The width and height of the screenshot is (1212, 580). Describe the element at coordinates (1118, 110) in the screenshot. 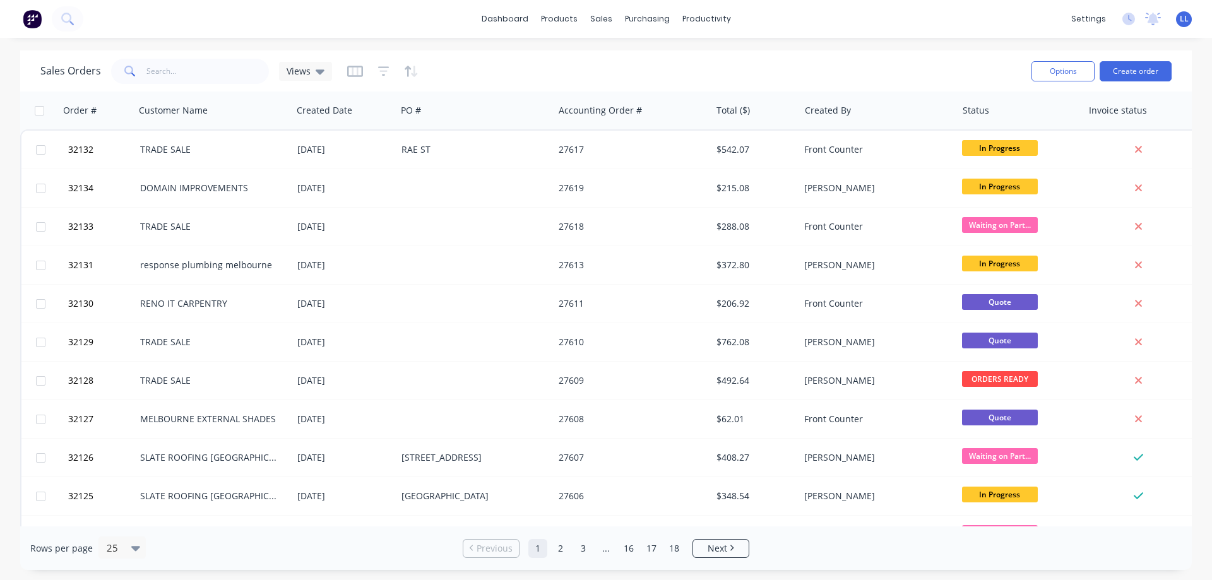

I see `div: Invoice status` at that location.